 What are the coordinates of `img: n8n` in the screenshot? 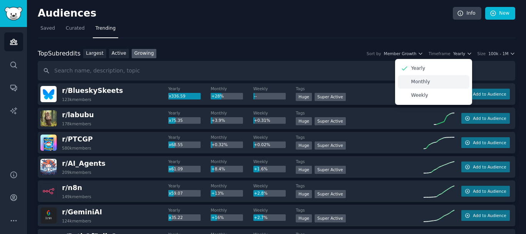 It's located at (48, 191).